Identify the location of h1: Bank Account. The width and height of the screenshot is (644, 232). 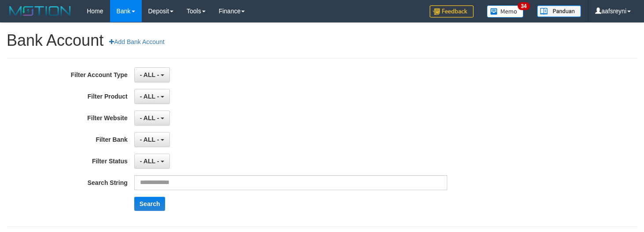
(322, 40).